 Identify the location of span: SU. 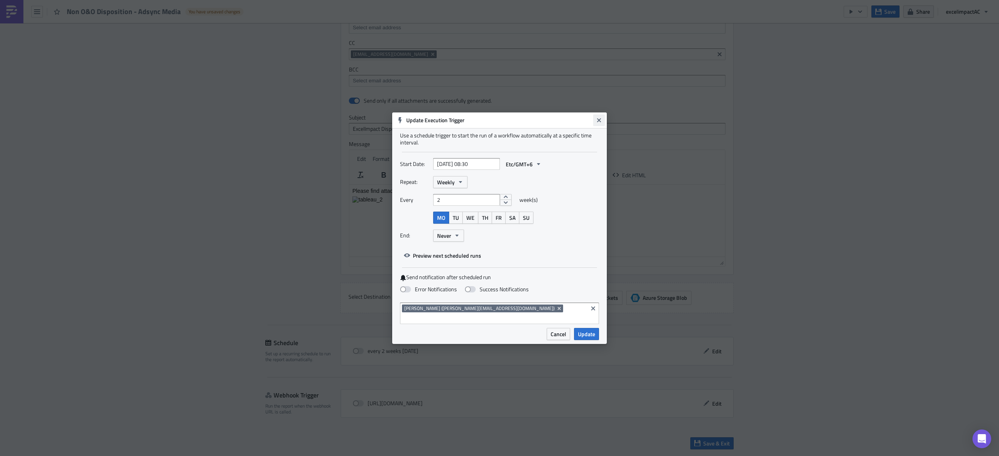
(526, 217).